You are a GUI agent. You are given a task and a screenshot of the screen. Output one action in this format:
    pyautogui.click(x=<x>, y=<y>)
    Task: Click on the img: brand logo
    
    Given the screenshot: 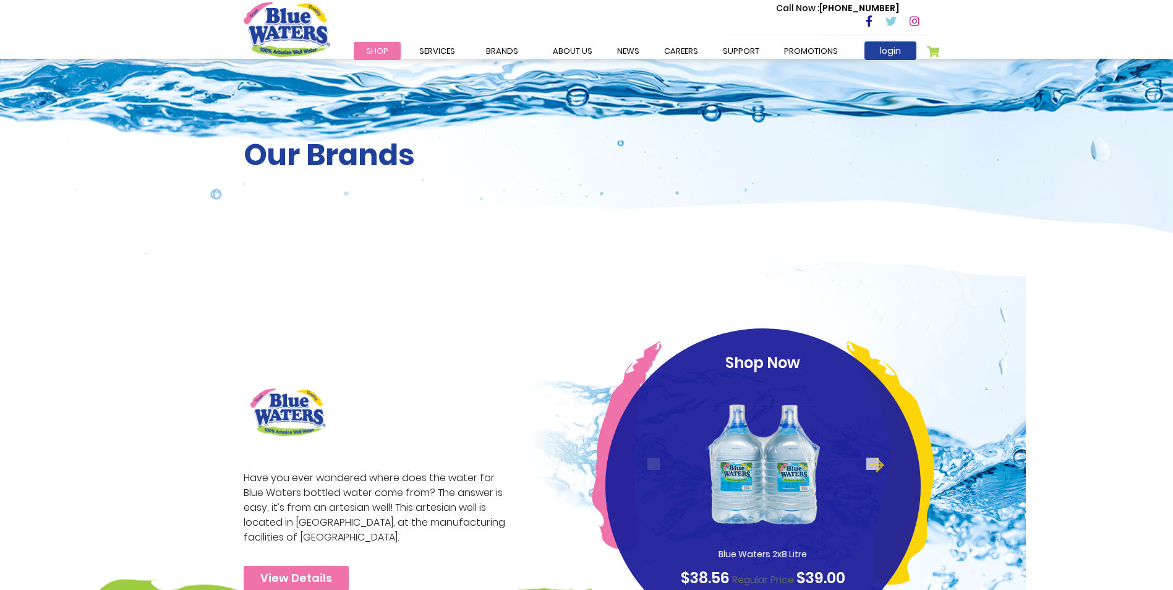 What is the action you would take?
    pyautogui.click(x=288, y=412)
    